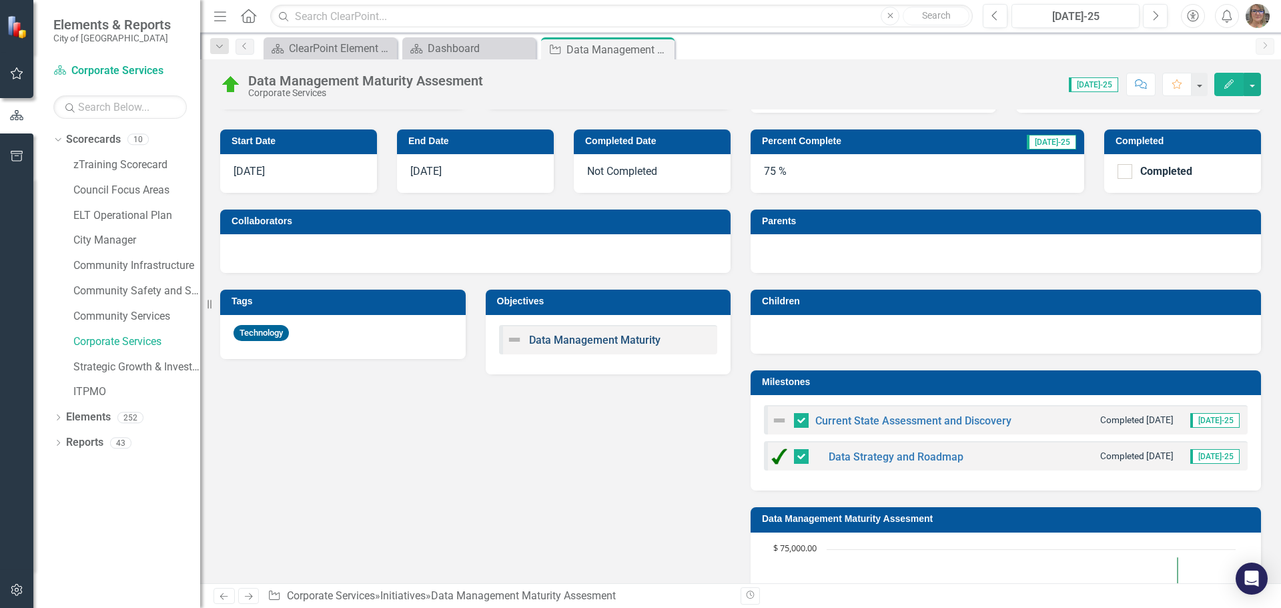 Image resolution: width=1281 pixels, height=608 pixels. Describe the element at coordinates (137, 367) in the screenshot. I see `a: Strategic Growth & Investment` at that location.